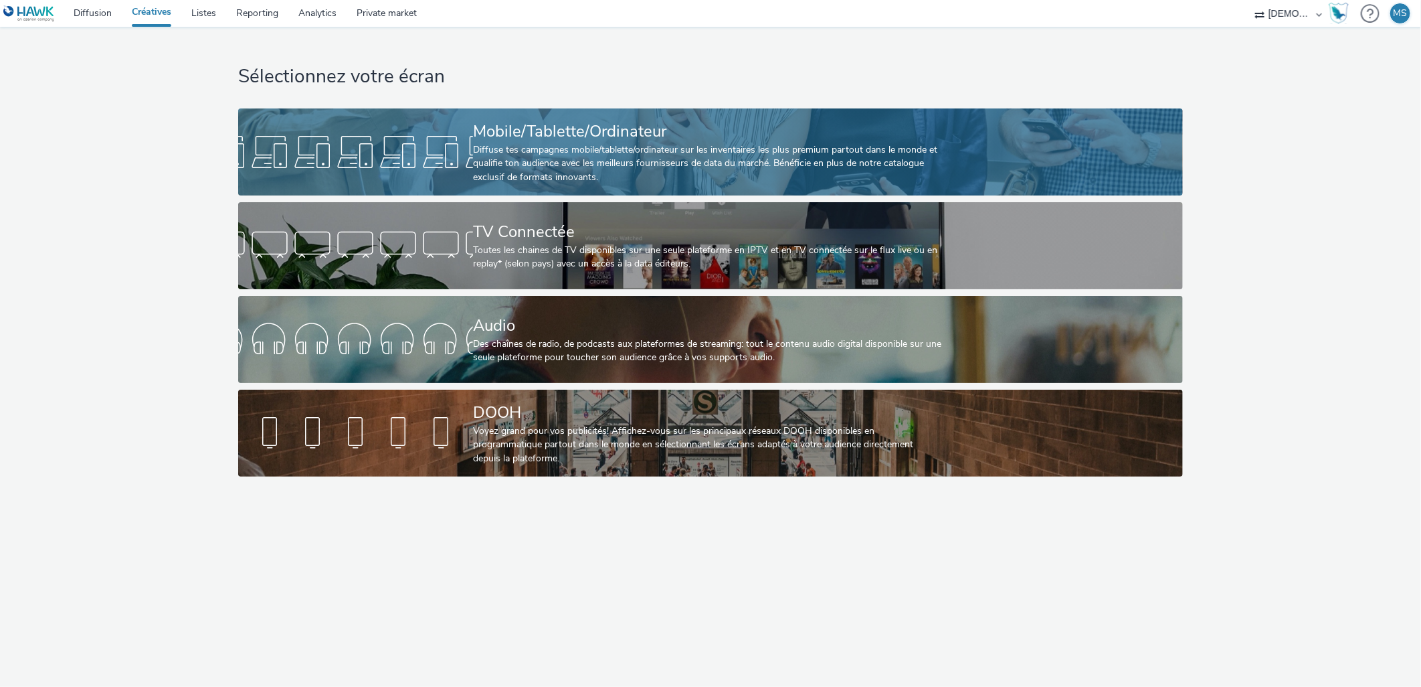  Describe the element at coordinates (708, 351) in the screenshot. I see `div: Des chaînes de radio, de podcasts aux plateformes de streaming: tout le contenu audio digital dis...` at that location.